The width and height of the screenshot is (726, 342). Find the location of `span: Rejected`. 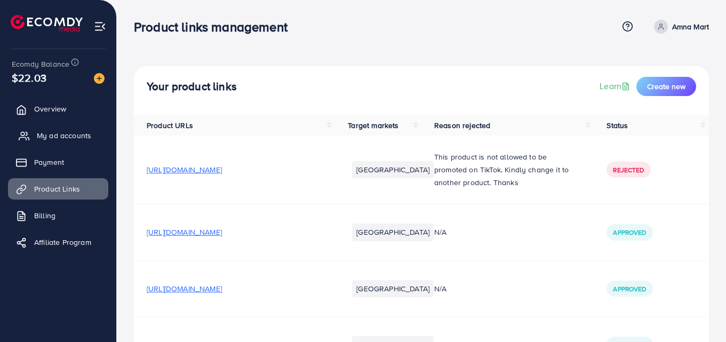

span: Rejected is located at coordinates (629, 170).